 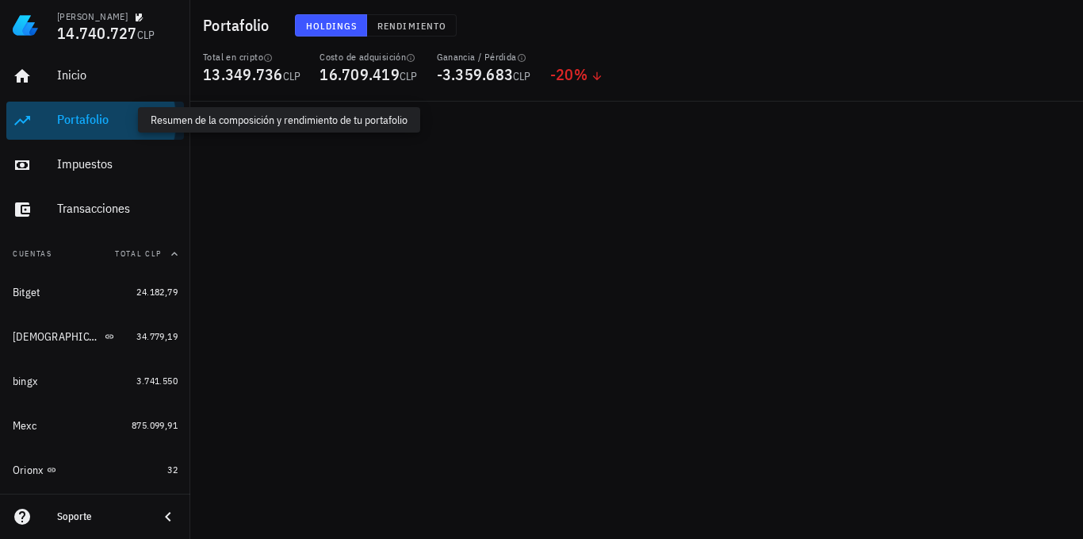 I want to click on div: Portafolio, so click(x=117, y=119).